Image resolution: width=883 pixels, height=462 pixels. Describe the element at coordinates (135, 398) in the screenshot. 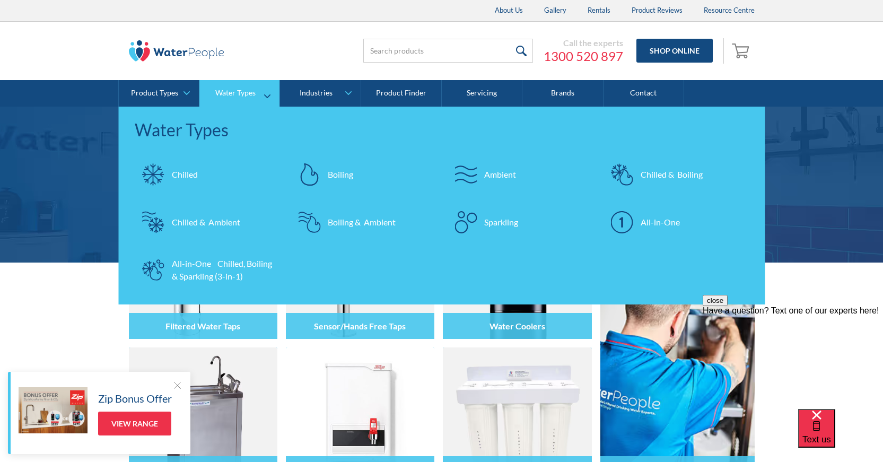

I see `h5: Zip Bonus Offer` at that location.